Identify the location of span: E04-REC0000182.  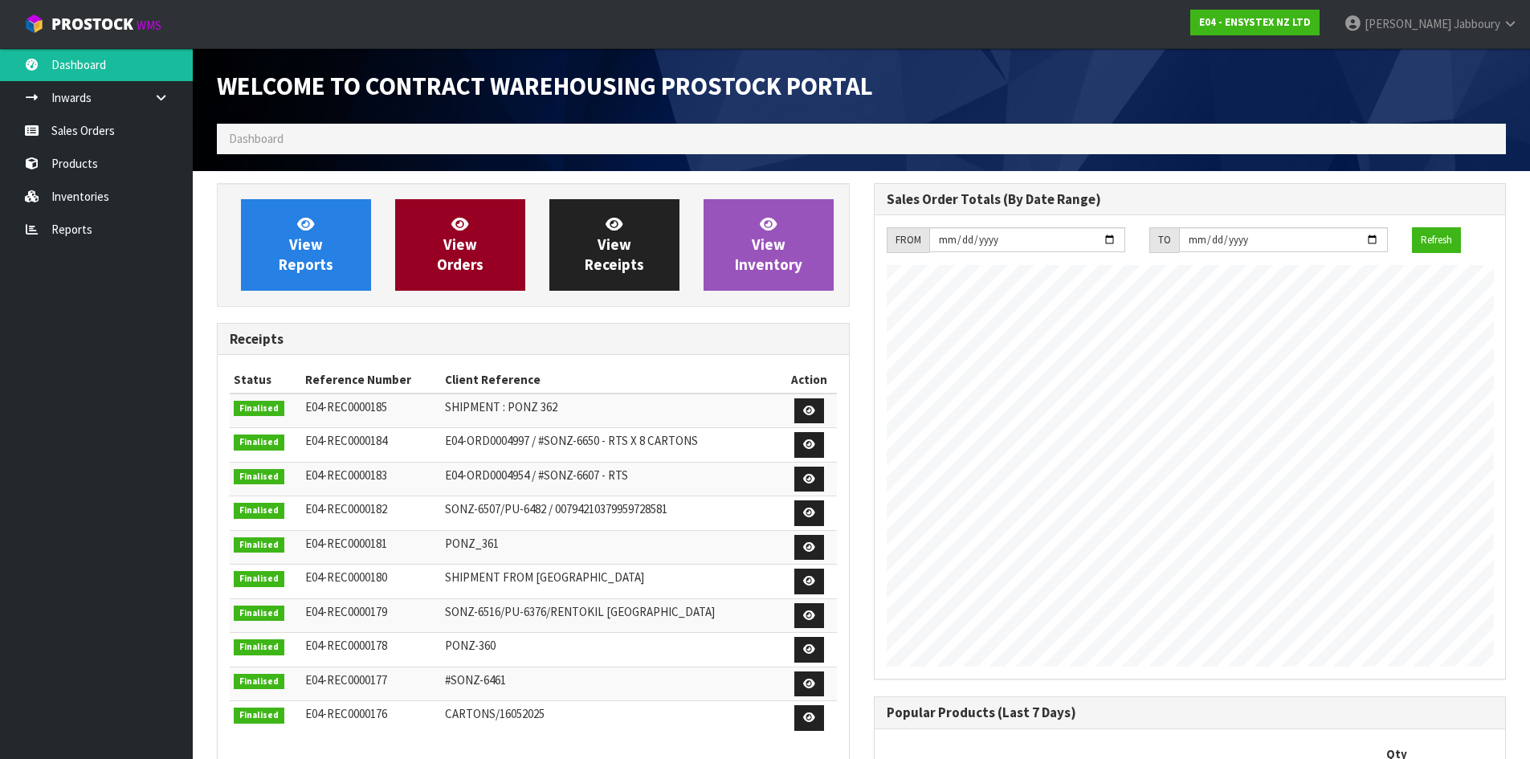
(346, 508).